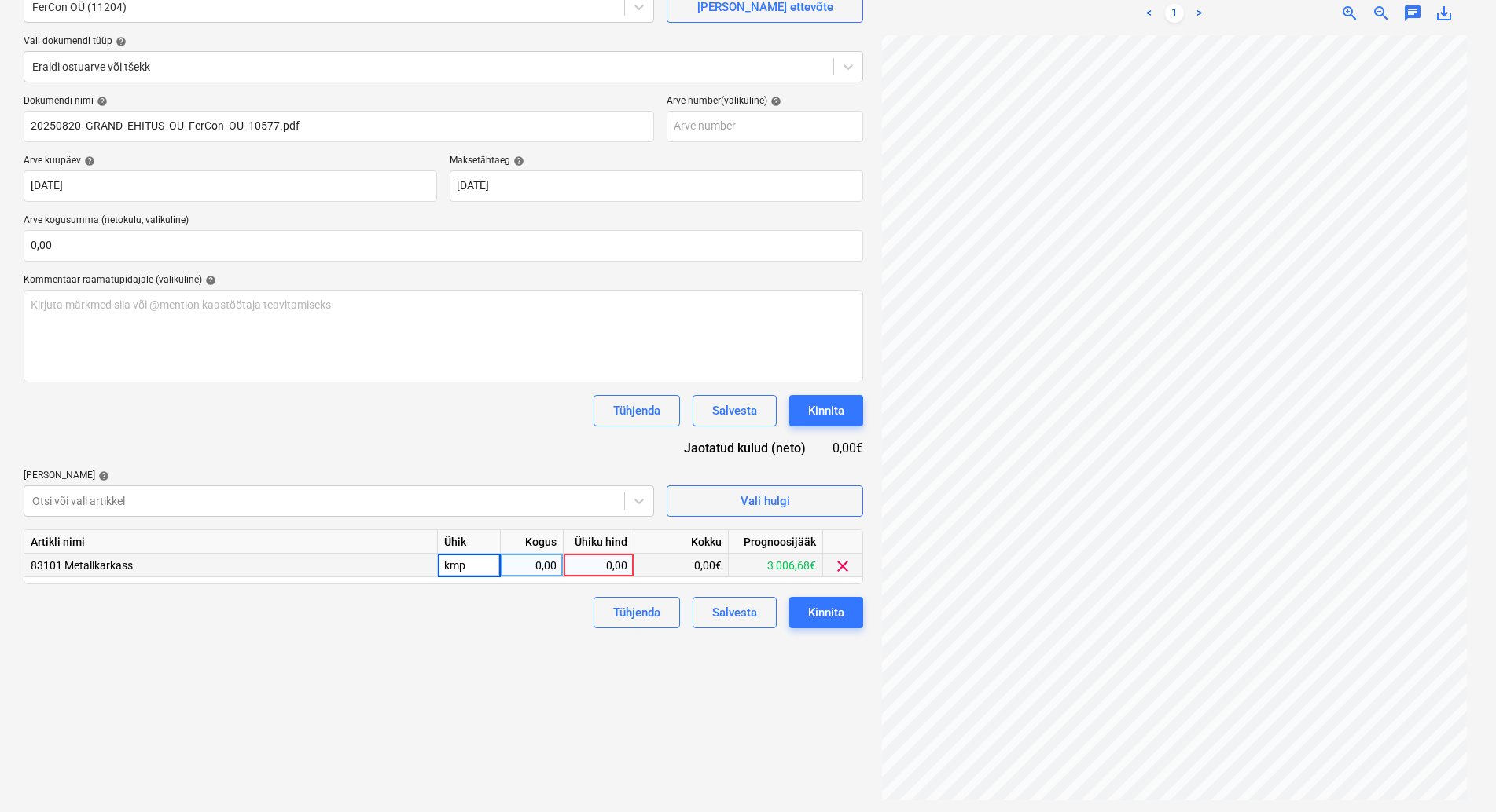  I want to click on input: Arve number, so click(765, 127).